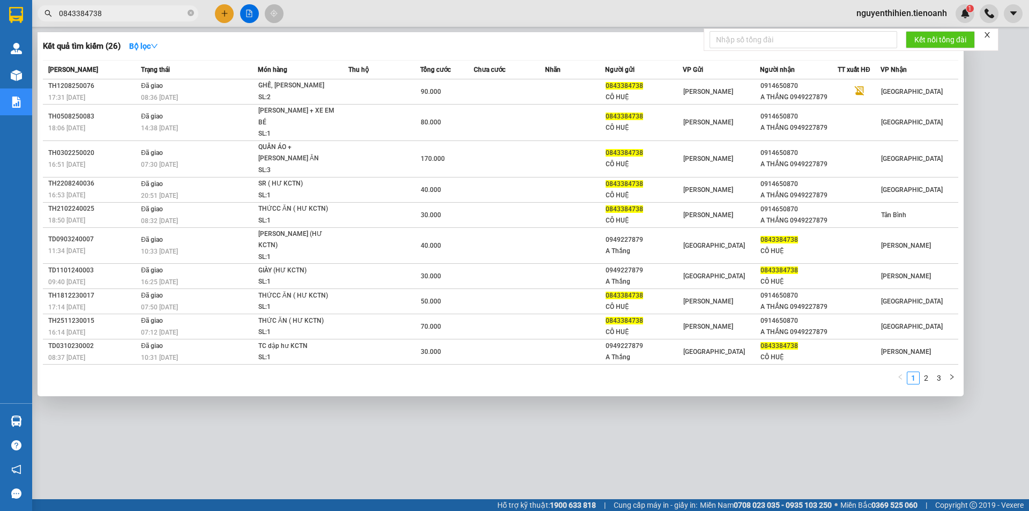 The width and height of the screenshot is (1029, 511). Describe the element at coordinates (939, 378) in the screenshot. I see `a: 3` at that location.